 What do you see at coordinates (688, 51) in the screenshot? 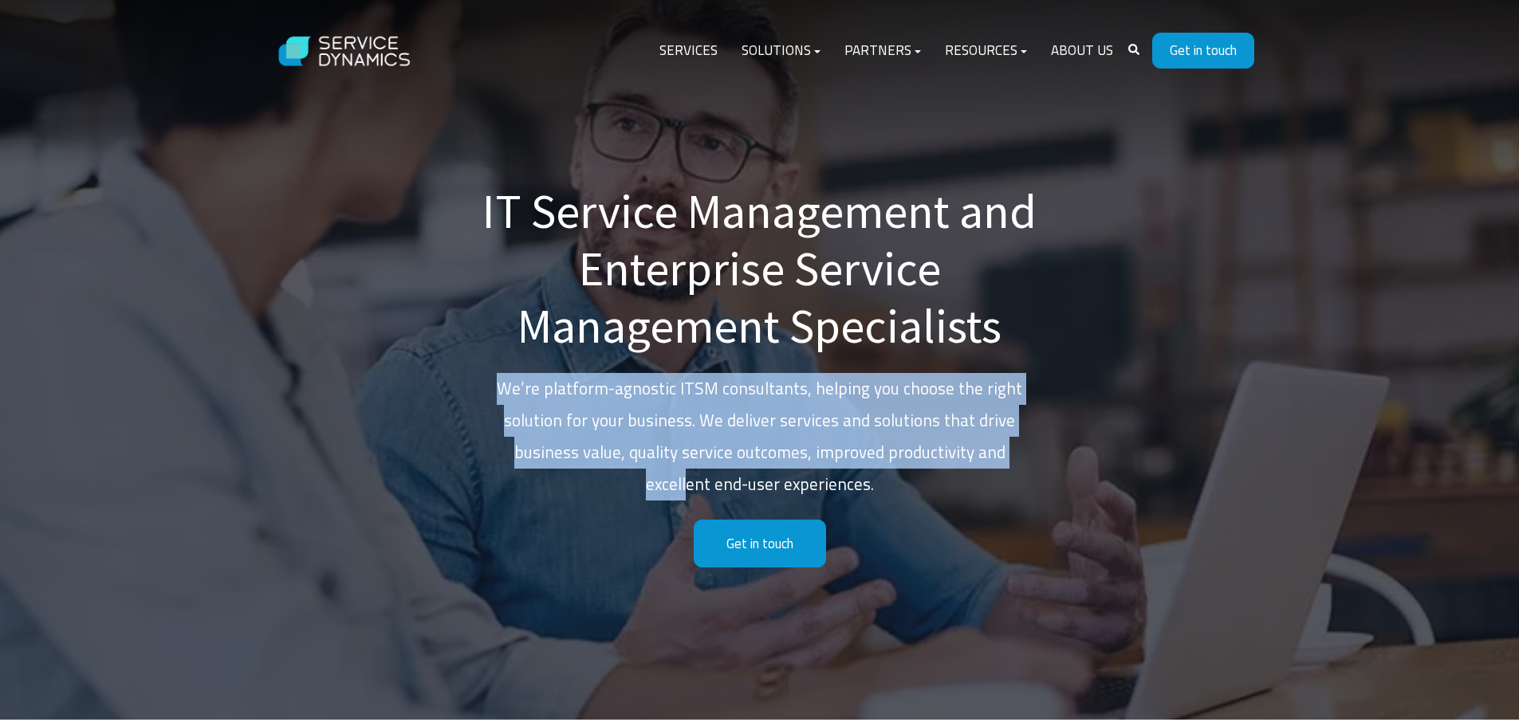
I see `a: Services` at bounding box center [688, 51].